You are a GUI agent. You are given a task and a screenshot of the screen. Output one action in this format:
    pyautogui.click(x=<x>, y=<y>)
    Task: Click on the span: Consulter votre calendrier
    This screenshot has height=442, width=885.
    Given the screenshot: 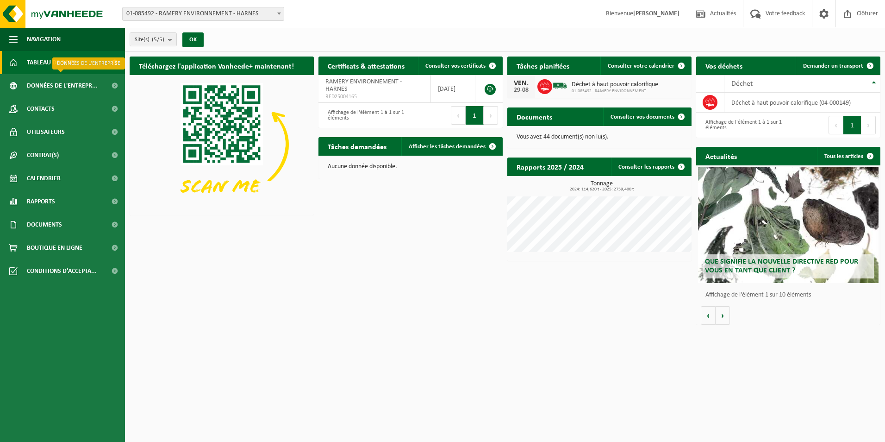 What is the action you would take?
    pyautogui.click(x=641, y=66)
    